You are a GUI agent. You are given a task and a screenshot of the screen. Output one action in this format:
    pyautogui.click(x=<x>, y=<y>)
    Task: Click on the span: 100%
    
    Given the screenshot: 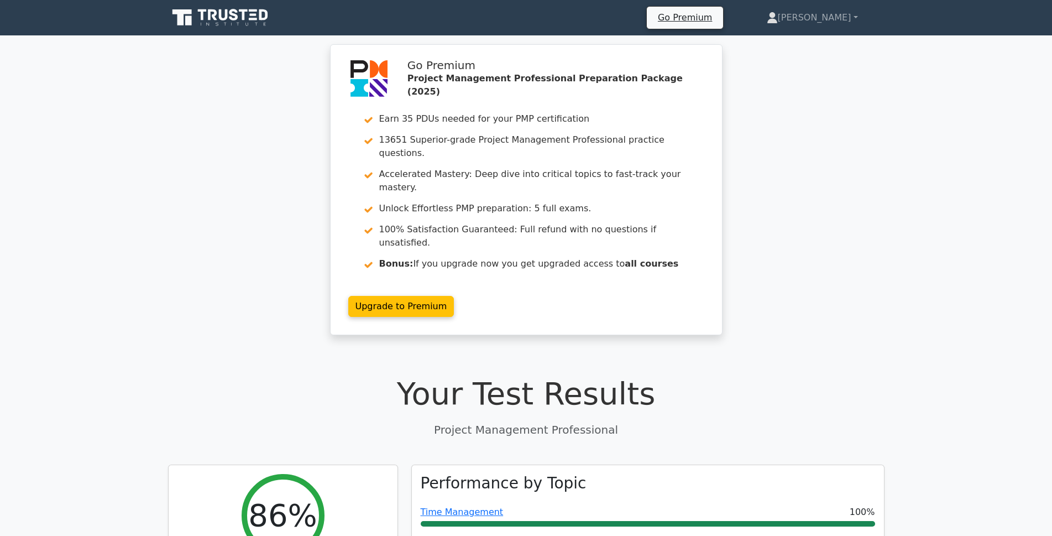 What is the action you would take?
    pyautogui.click(x=863, y=512)
    